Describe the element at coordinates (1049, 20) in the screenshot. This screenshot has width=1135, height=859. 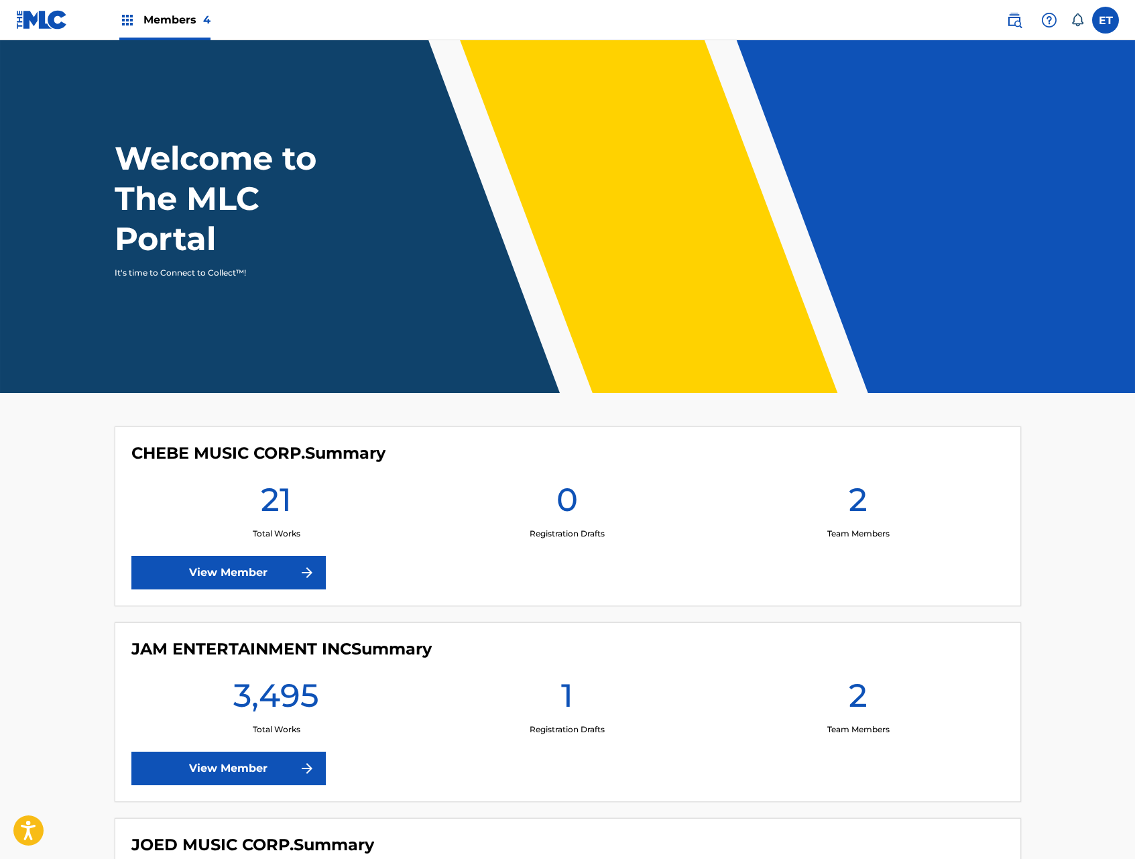
I see `img: help` at that location.